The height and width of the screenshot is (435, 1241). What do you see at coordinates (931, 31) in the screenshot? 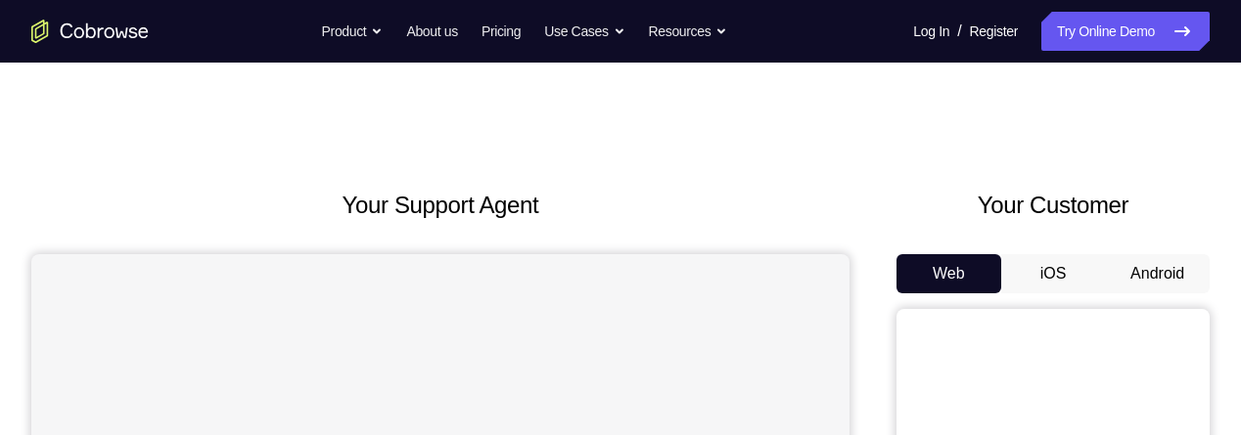
I see `a: Log In` at bounding box center [931, 31].